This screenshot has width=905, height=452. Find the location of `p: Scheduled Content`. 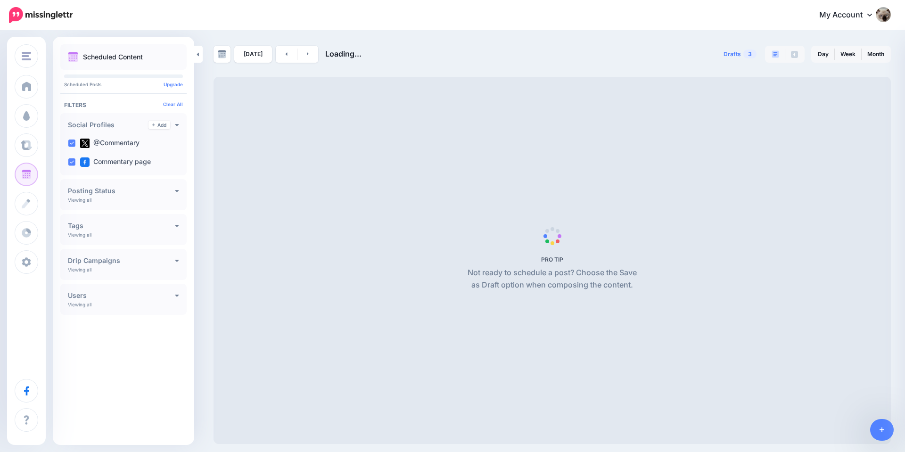

p: Scheduled Content is located at coordinates (113, 57).